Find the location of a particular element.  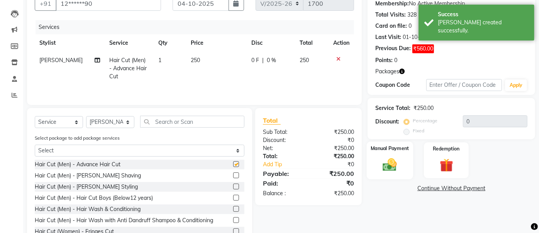

a: Continue Without Payment is located at coordinates (452, 189).